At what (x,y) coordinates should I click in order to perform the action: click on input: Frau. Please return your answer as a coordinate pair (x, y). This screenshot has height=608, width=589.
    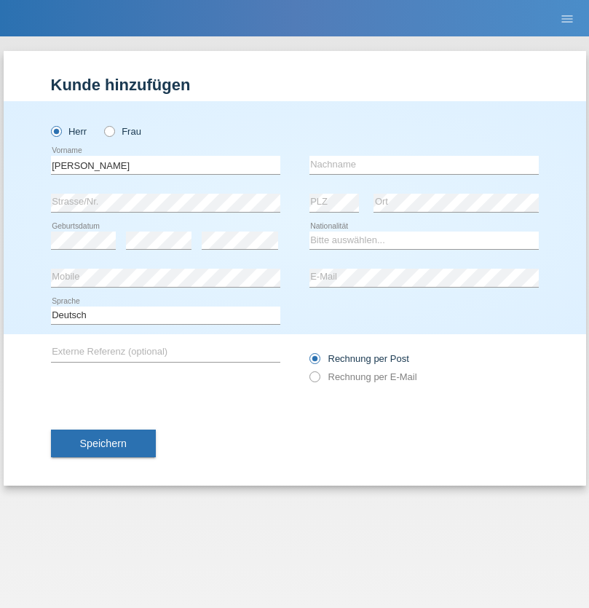
    Looking at the image, I should click on (108, 130).